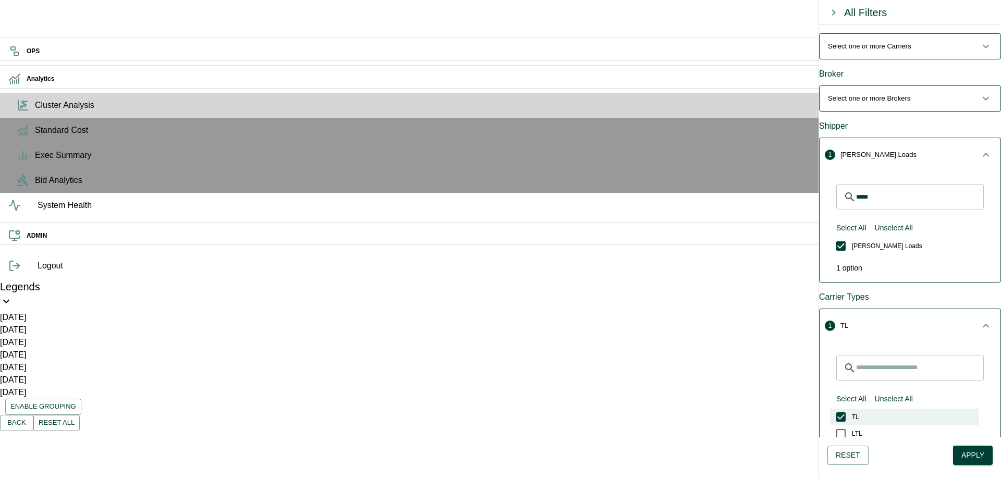  Describe the element at coordinates (514, 105) in the screenshot. I see `span: Cluster Analysis` at that location.